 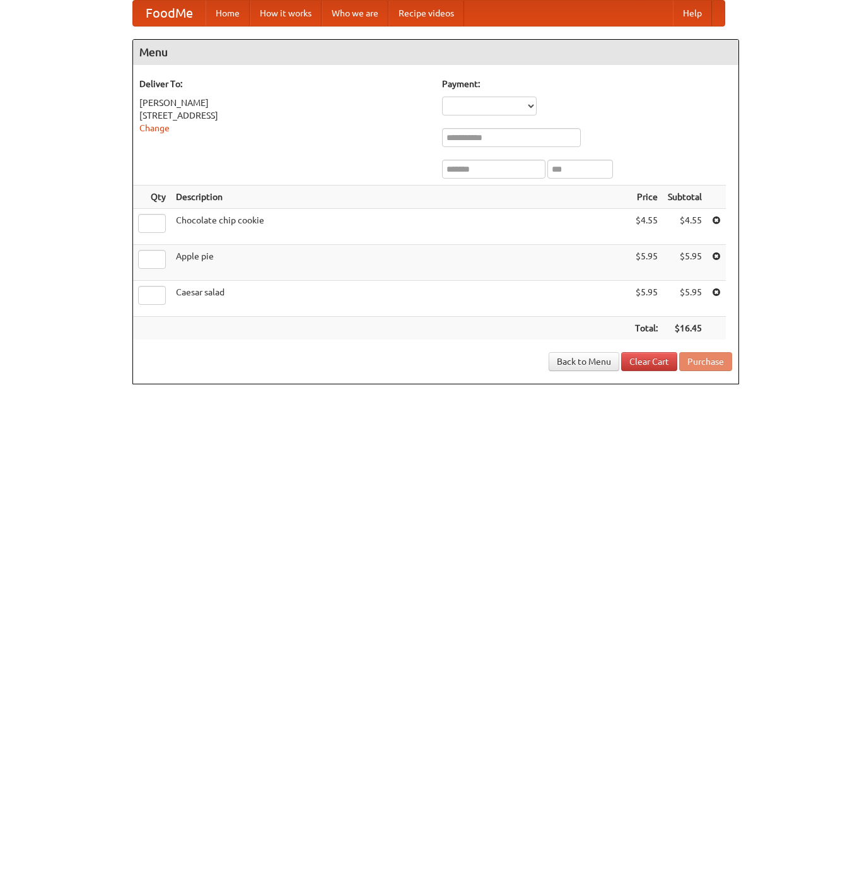 I want to click on a: How it works, so click(x=286, y=13).